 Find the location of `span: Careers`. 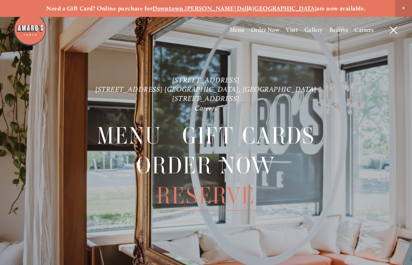

span: Careers is located at coordinates (363, 30).